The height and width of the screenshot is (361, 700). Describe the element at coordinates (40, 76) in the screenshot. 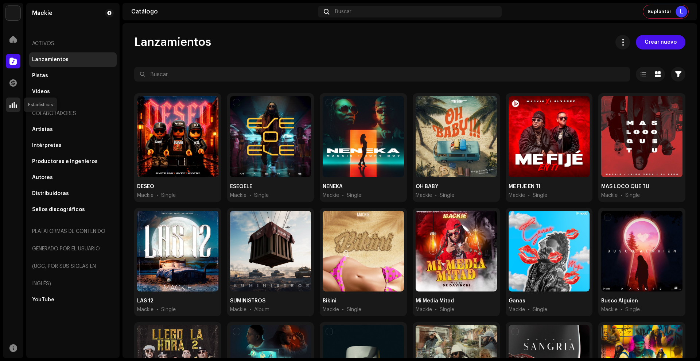

I see `div: Pistas` at that location.